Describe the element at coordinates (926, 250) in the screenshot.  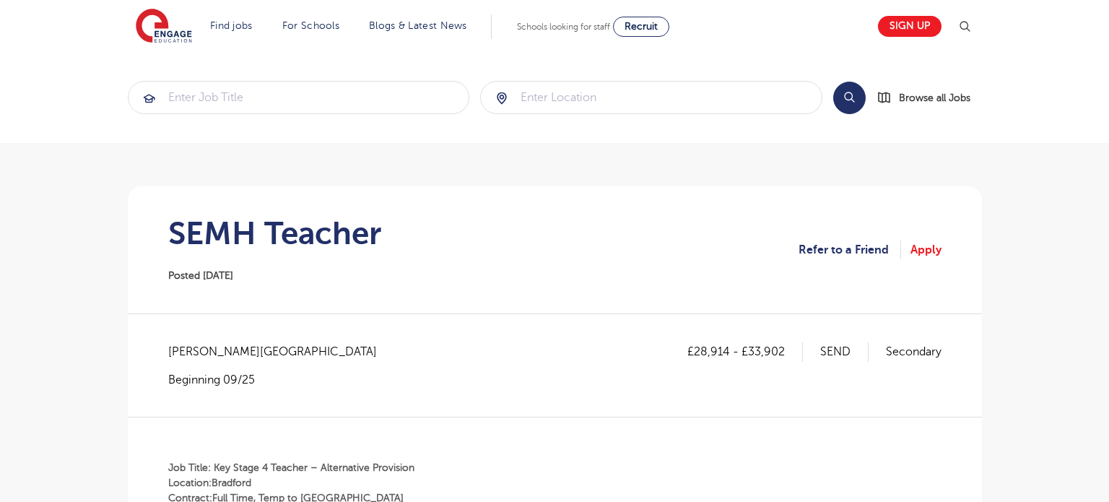
I see `a: Apply` at that location.